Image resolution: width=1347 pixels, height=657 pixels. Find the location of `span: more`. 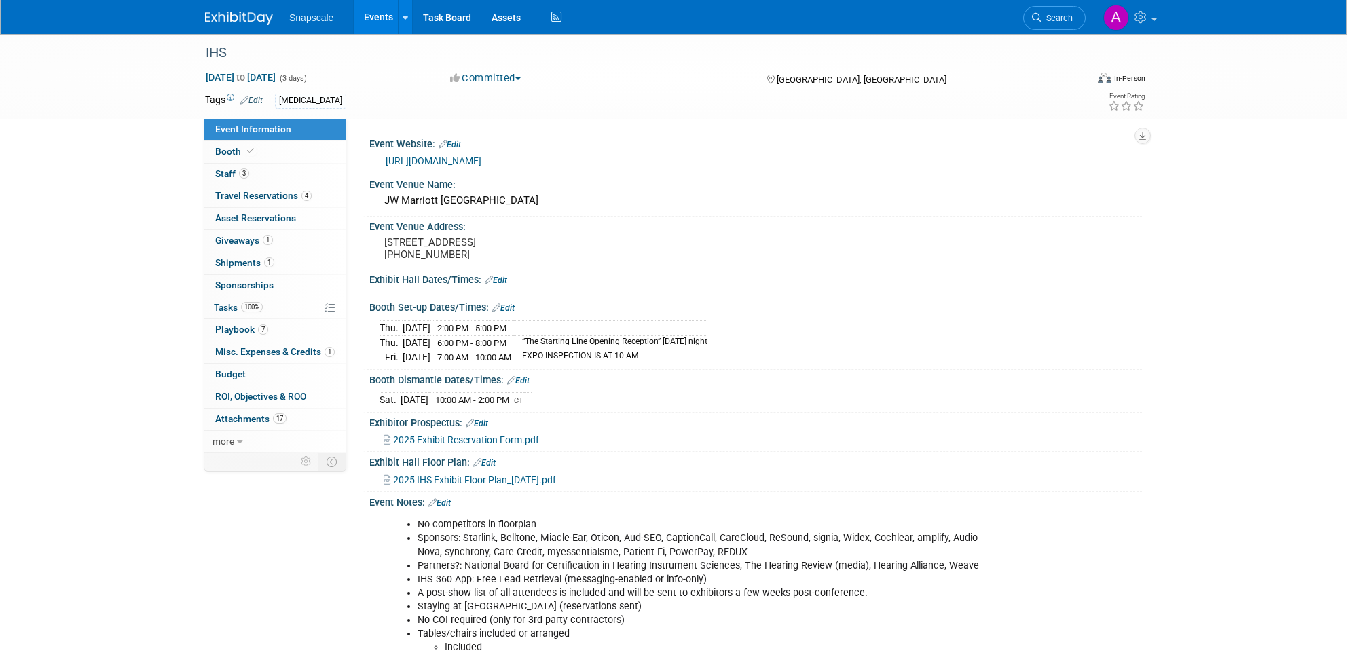

span: more is located at coordinates (223, 441).